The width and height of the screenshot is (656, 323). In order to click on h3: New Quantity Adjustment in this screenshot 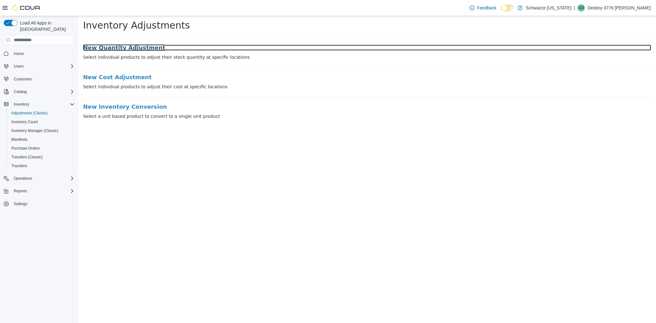, I will do `click(289, 32)`.